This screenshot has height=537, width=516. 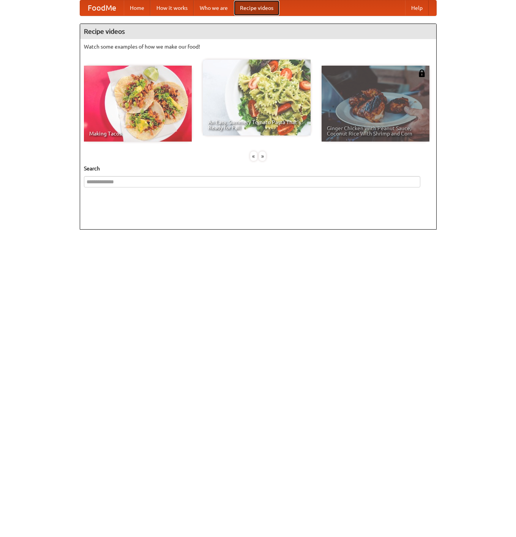 I want to click on h5: Search, so click(x=258, y=169).